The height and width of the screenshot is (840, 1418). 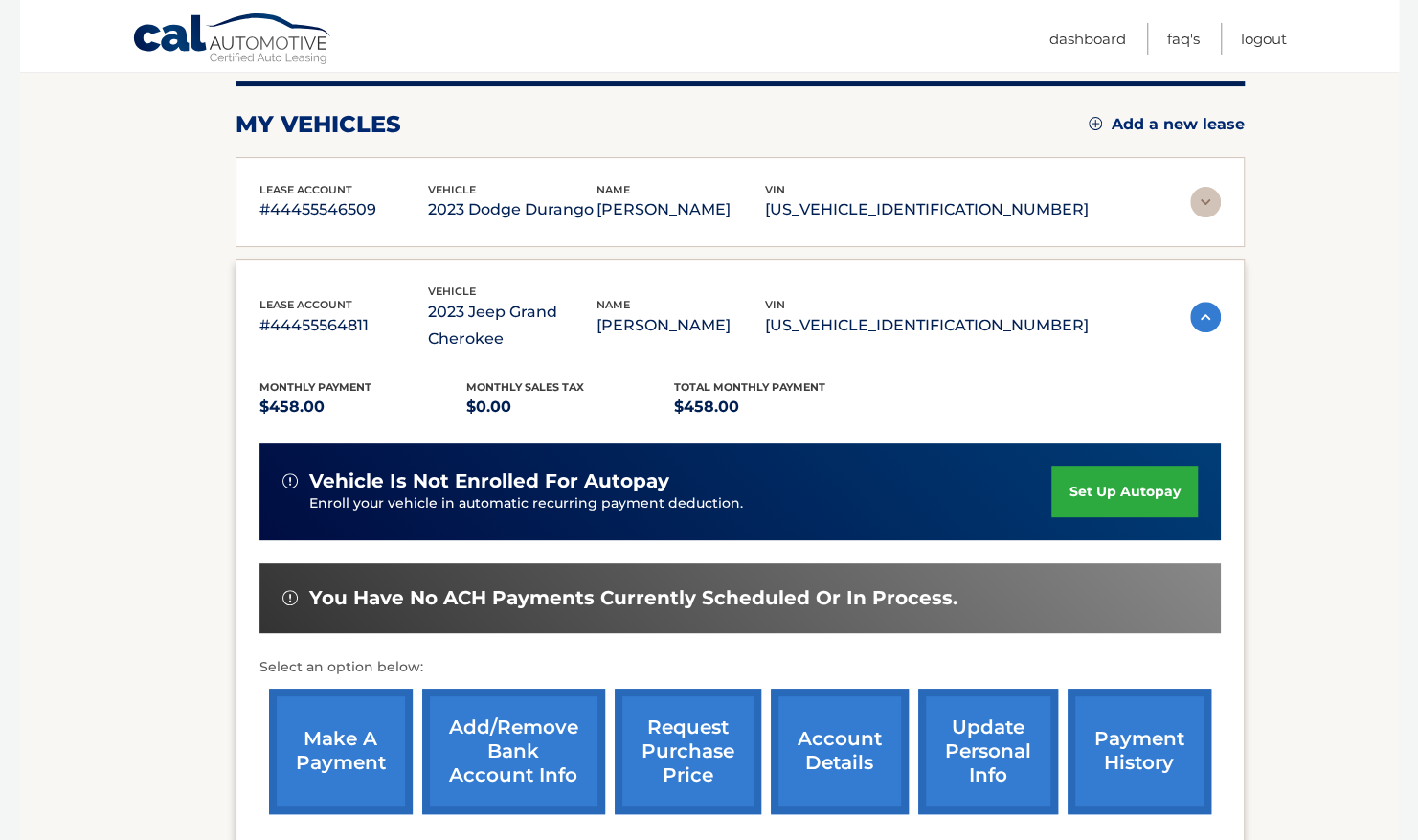 What do you see at coordinates (688, 751) in the screenshot?
I see `a: request purchase price` at bounding box center [688, 751].